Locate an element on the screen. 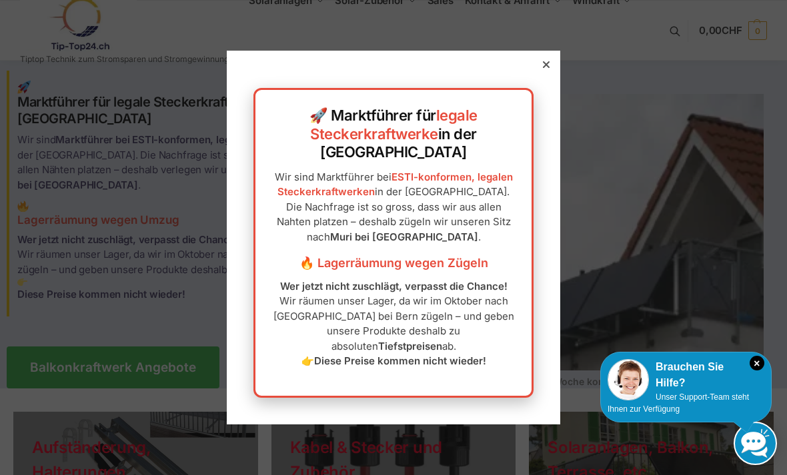 The height and width of the screenshot is (475, 787). img: Customer service is located at coordinates (628, 380).